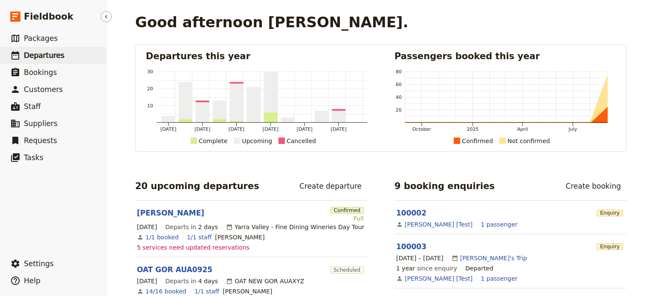 The width and height of the screenshot is (655, 296). What do you see at coordinates (40, 141) in the screenshot?
I see `span: Requests` at bounding box center [40, 141].